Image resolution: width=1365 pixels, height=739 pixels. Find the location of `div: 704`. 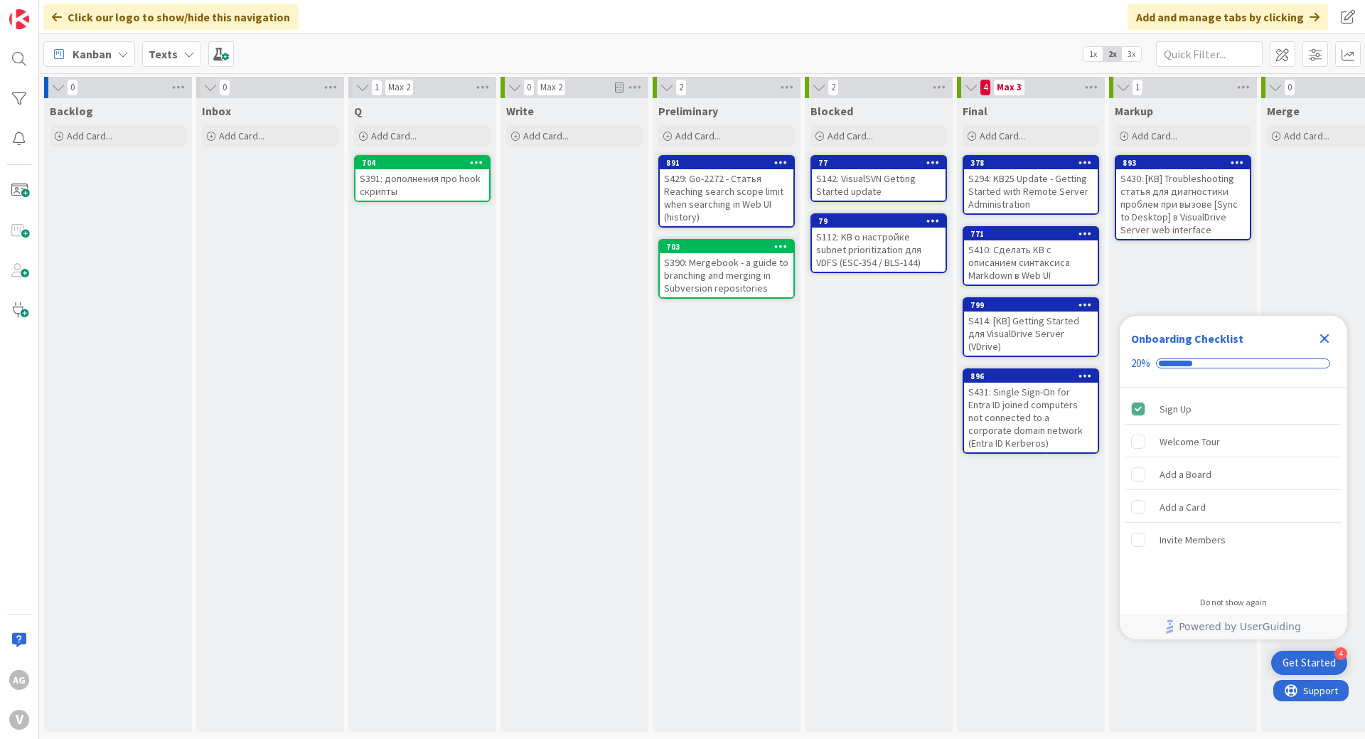

div: 704 is located at coordinates (425, 163).